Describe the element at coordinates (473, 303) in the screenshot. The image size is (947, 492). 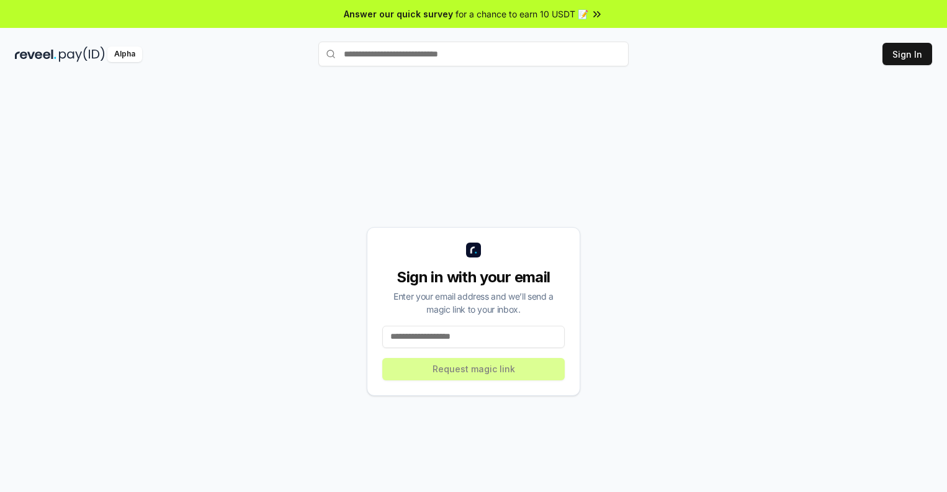
I see `div: Enter your email address and we’ll send a magic link to your inbox.` at that location.